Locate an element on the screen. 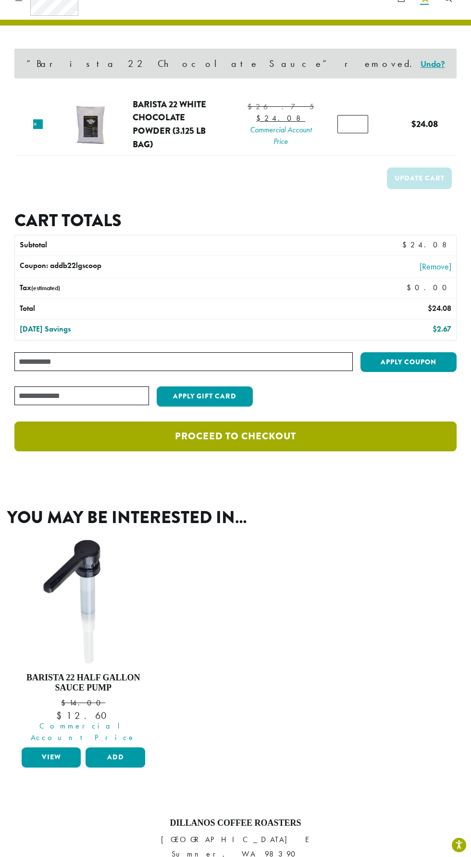  button: Apply Gift Card is located at coordinates (205, 396).